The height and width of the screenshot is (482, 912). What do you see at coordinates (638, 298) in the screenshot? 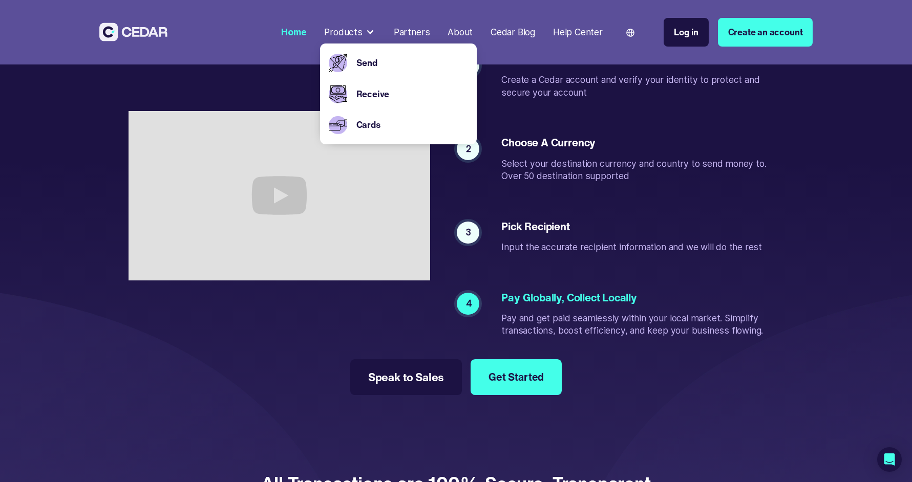
I see `div: Pay Globally, Collect Locally` at bounding box center [638, 298].